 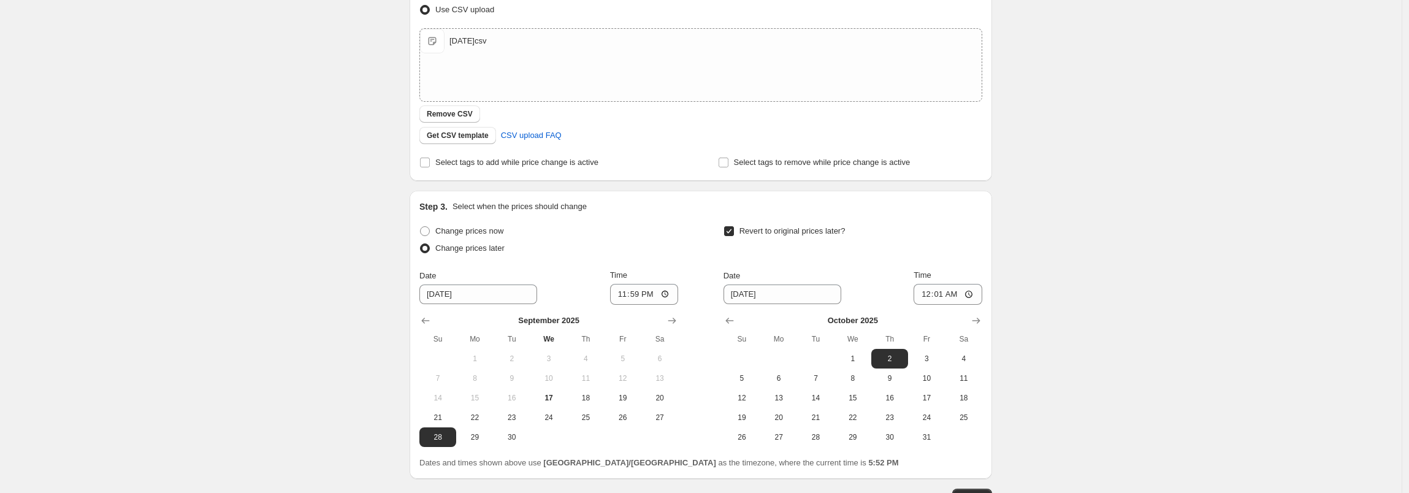 I want to click on button: Sunday October 19 2025, so click(x=742, y=418).